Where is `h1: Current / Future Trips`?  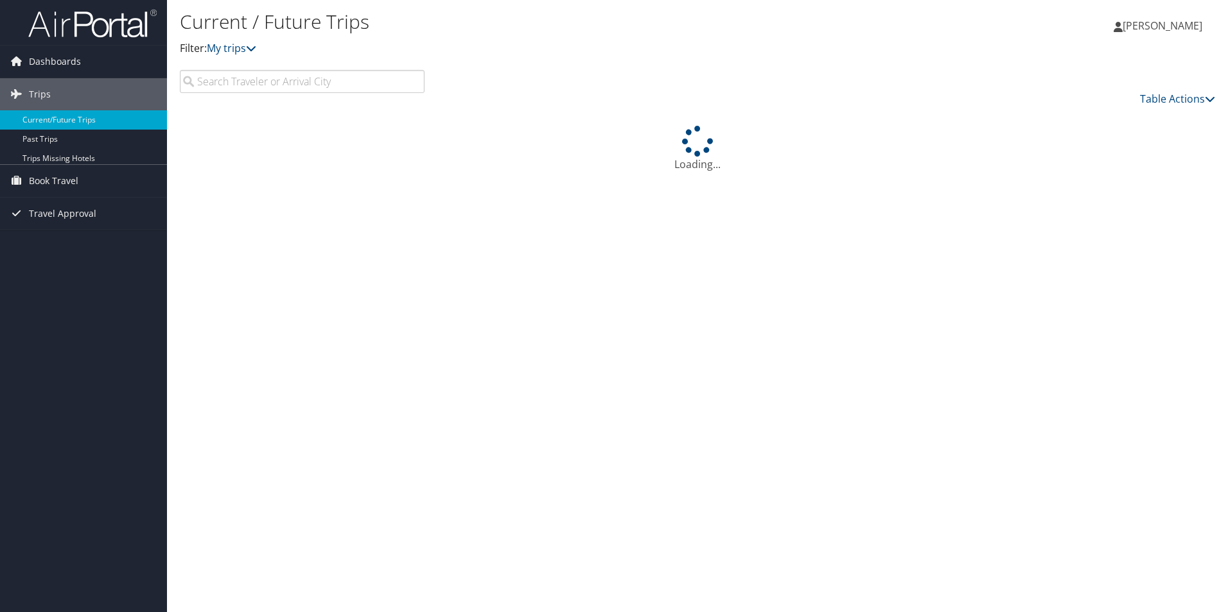
h1: Current / Future Trips is located at coordinates (525, 22).